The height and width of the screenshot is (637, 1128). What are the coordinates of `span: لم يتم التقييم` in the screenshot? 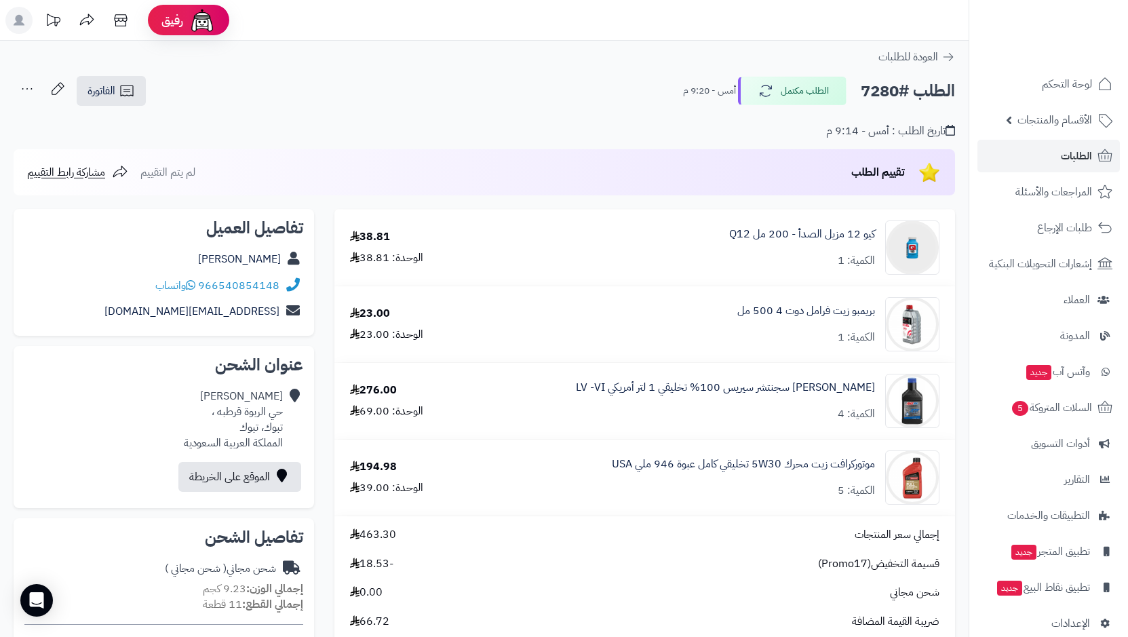 It's located at (168, 172).